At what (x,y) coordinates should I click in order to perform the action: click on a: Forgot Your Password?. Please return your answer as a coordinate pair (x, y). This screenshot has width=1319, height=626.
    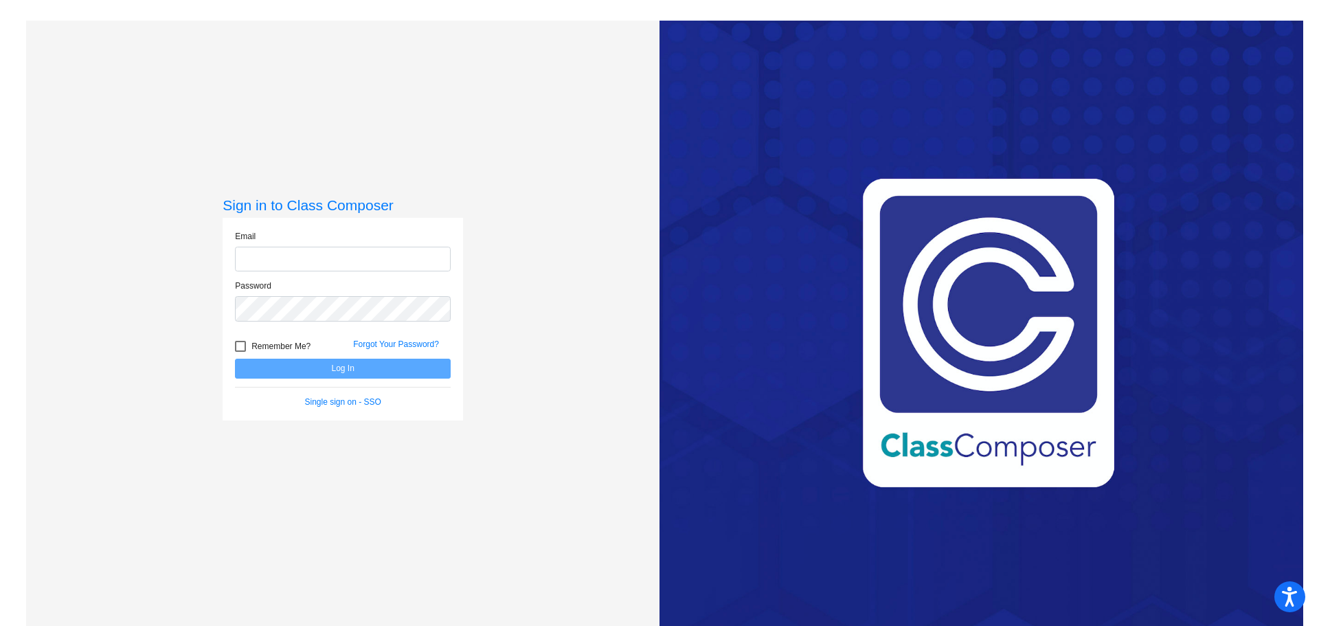
    Looking at the image, I should click on (396, 344).